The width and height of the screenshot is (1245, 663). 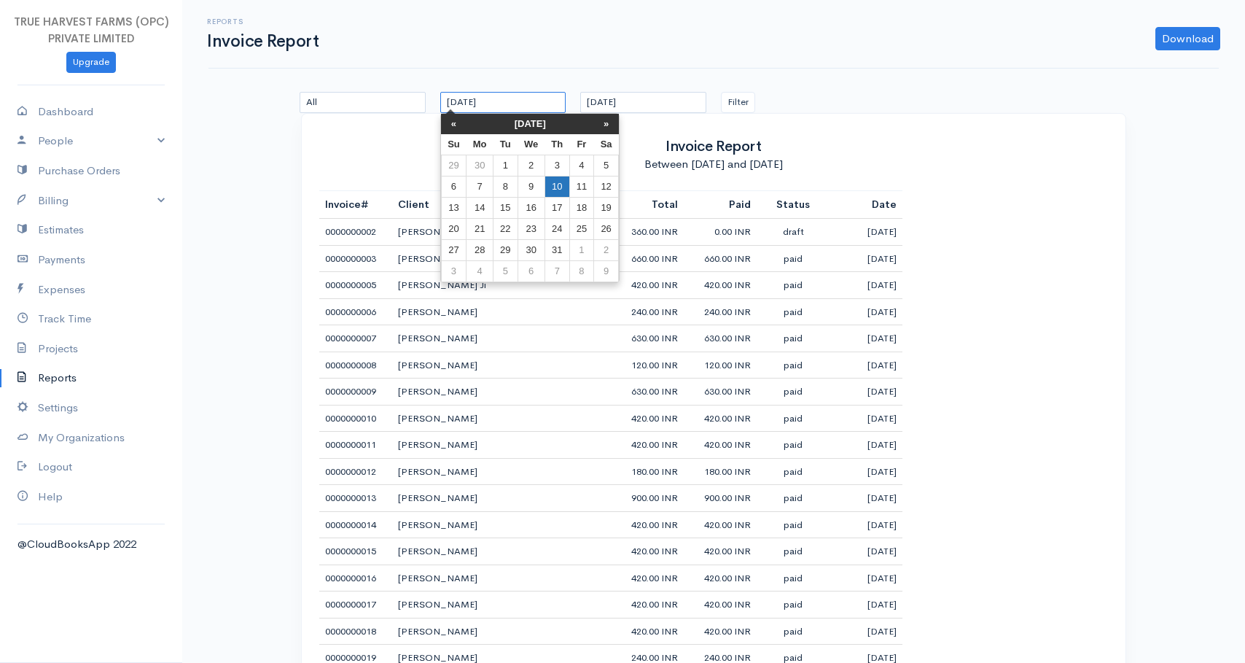 What do you see at coordinates (714, 146) in the screenshot?
I see `h2: Invoice Report` at bounding box center [714, 146].